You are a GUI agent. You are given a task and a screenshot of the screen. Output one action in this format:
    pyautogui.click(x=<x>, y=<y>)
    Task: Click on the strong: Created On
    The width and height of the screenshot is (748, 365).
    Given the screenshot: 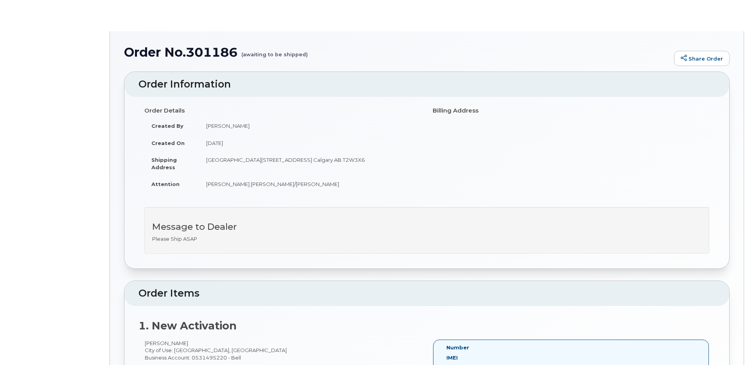 What is the action you would take?
    pyautogui.click(x=168, y=143)
    